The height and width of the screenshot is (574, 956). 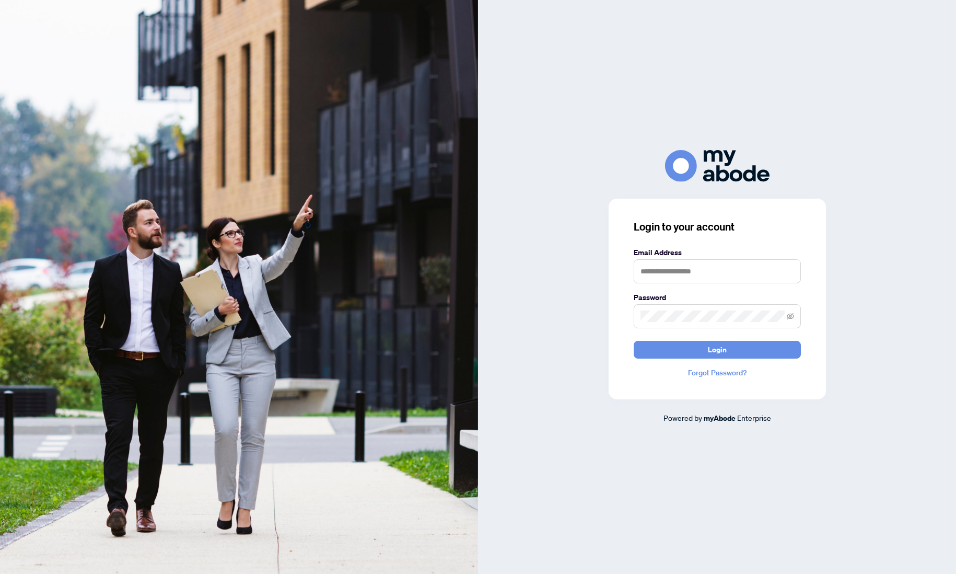 I want to click on span: Powered by, so click(x=683, y=417).